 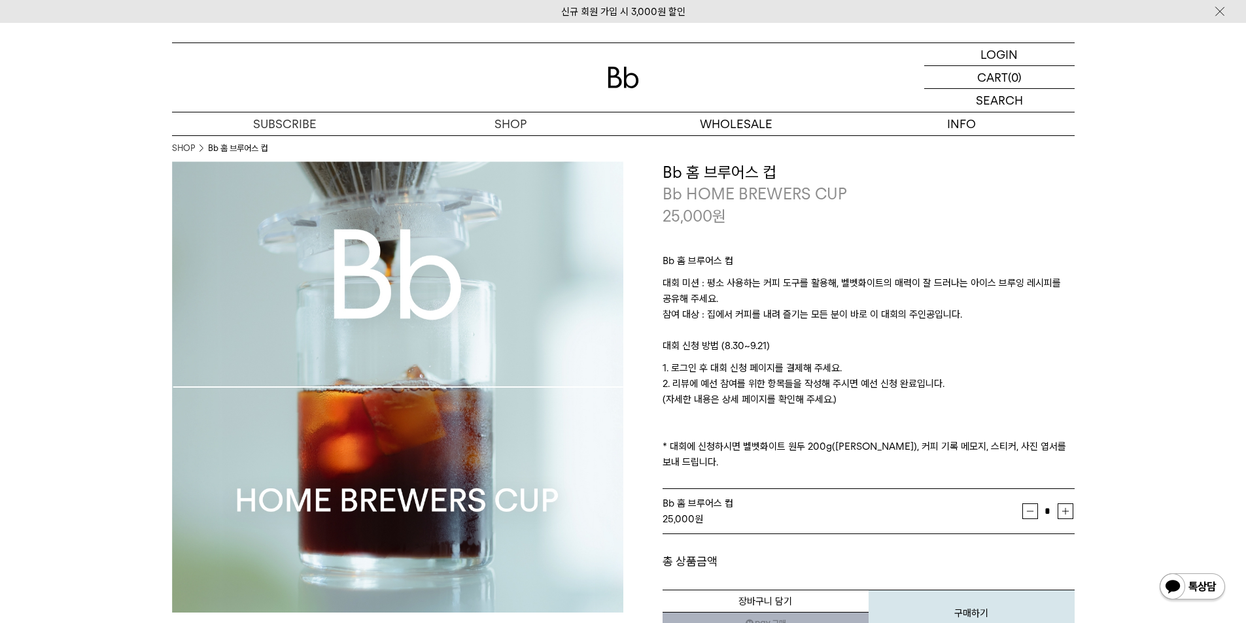 I want to click on a: LOGIN, so click(x=1000, y=54).